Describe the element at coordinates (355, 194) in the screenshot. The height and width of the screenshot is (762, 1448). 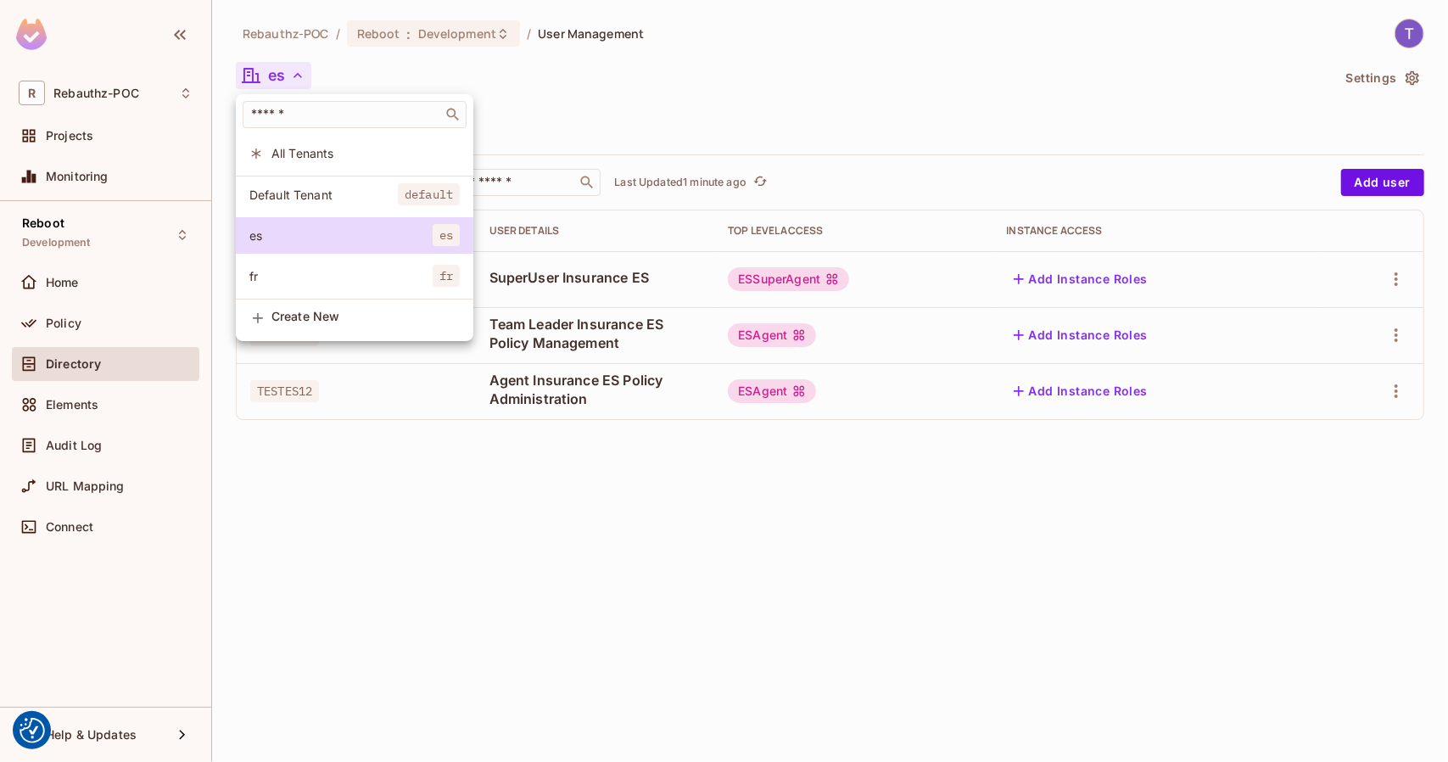
I see `div: Show only users with a role in this tenant: Default Tenant` at that location.